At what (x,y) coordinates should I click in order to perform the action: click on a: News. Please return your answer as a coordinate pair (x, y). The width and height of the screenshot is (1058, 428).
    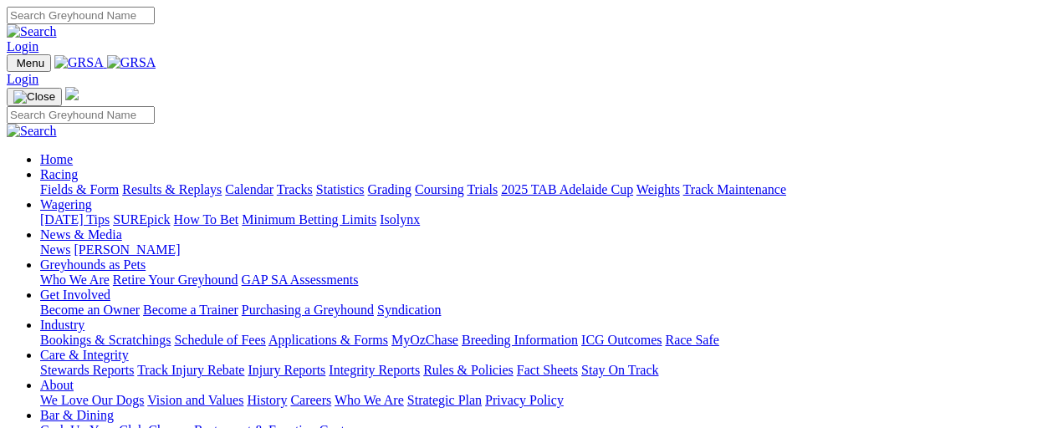
    Looking at the image, I should click on (55, 249).